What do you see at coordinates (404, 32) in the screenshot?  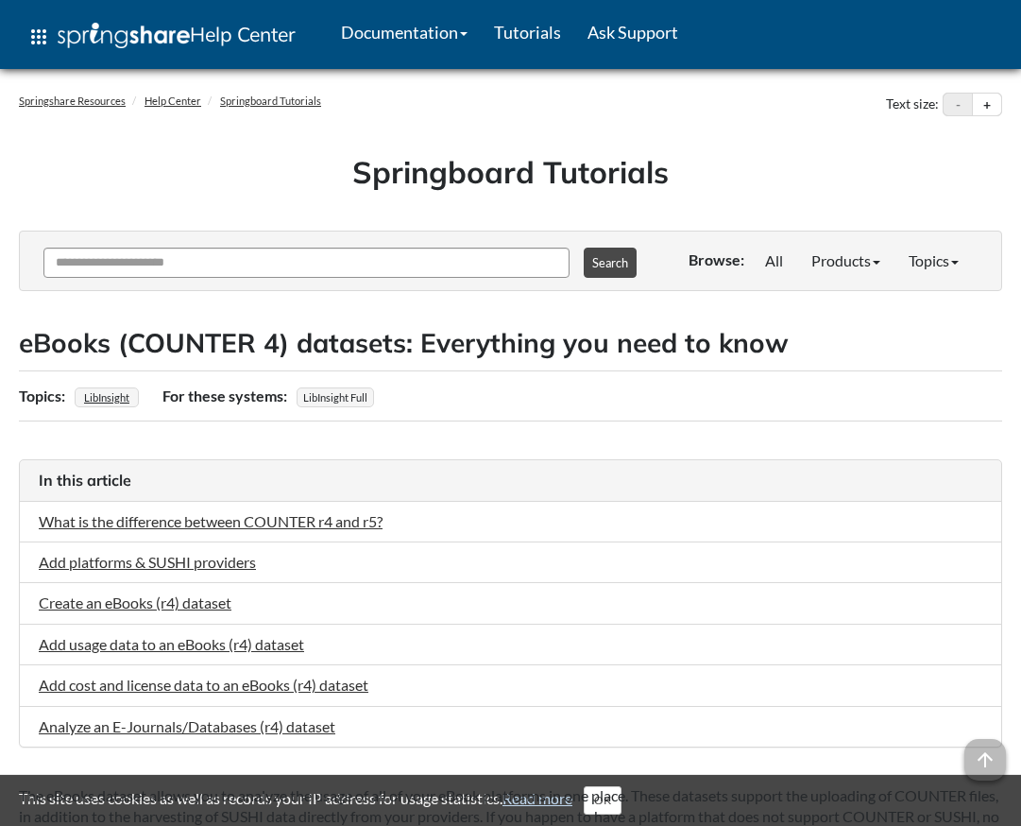 I see `a: Documentation` at bounding box center [404, 32].